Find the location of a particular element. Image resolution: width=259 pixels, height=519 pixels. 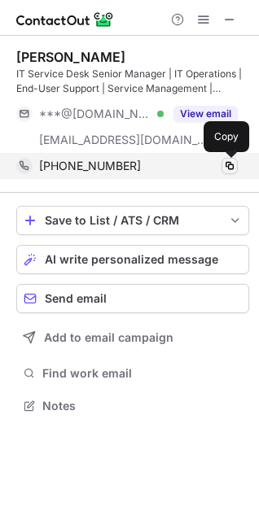

div: Save to List / ATS / CRM is located at coordinates (133, 221).